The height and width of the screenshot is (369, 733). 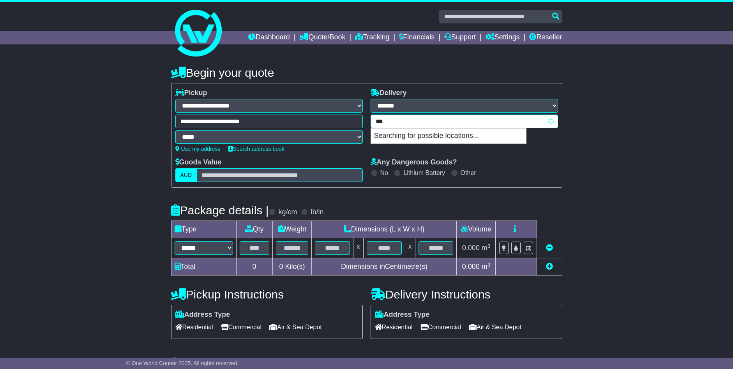 I want to click on td: Total, so click(x=203, y=267).